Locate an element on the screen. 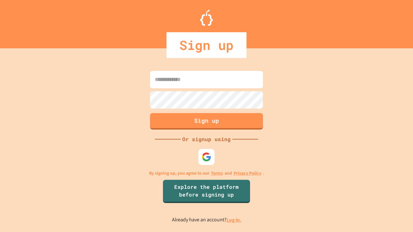 This screenshot has height=232, width=413. p: By signing up, you agree to our and . is located at coordinates (206, 173).